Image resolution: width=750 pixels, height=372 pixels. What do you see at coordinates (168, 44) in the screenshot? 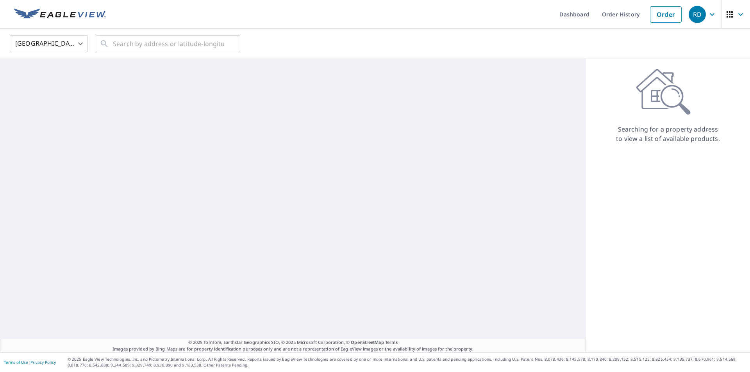
I see `input: Search by address or latitude-longitude` at bounding box center [168, 44].